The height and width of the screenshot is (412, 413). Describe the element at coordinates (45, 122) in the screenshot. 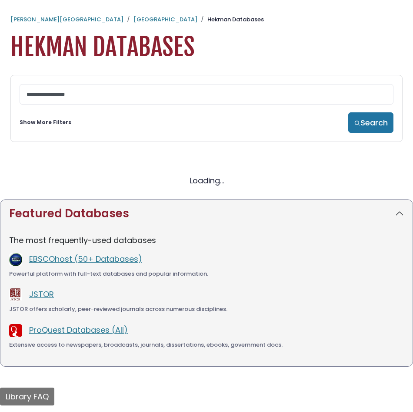

I see `a: Show More Filters` at that location.